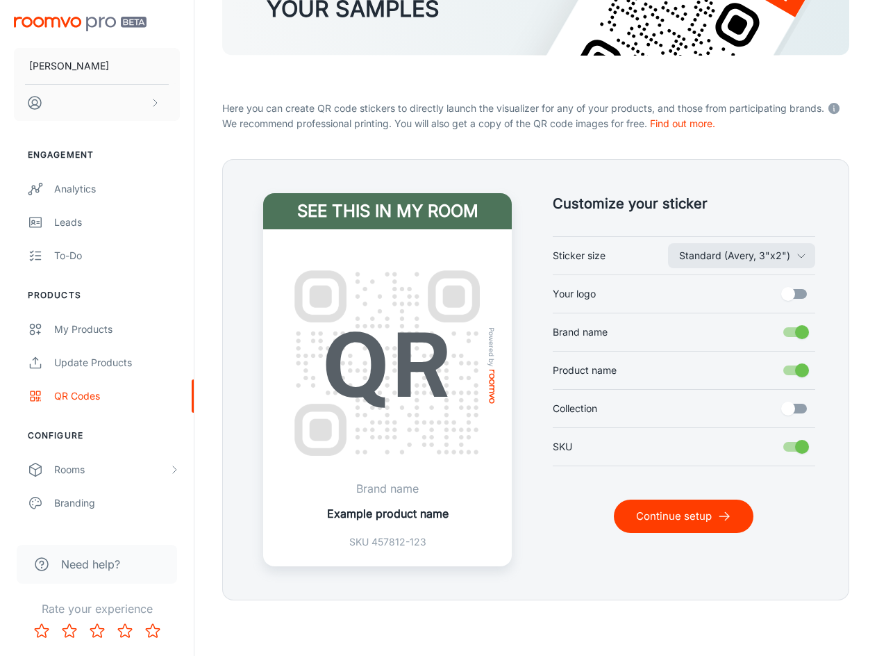 This screenshot has width=877, height=656. What do you see at coordinates (117, 329) in the screenshot?
I see `div: My Products` at bounding box center [117, 329].